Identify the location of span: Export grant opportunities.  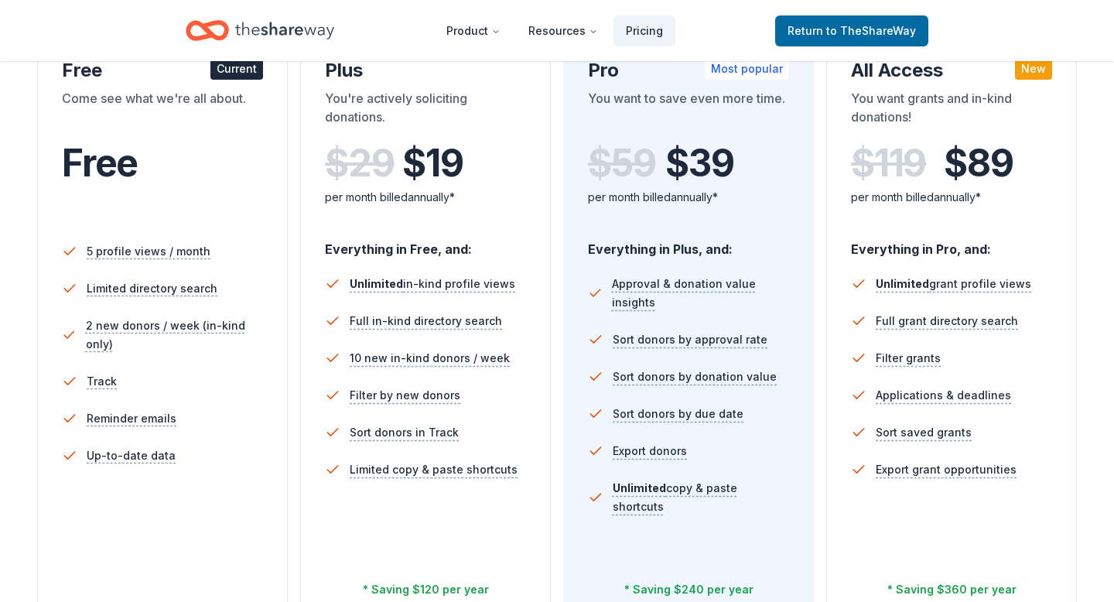
(946, 469).